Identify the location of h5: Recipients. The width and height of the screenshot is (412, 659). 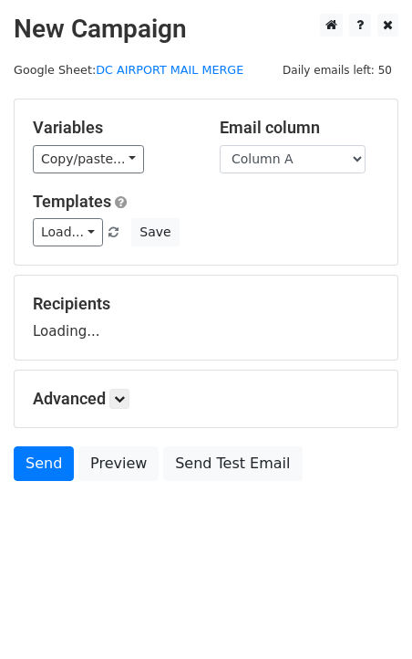
(206, 304).